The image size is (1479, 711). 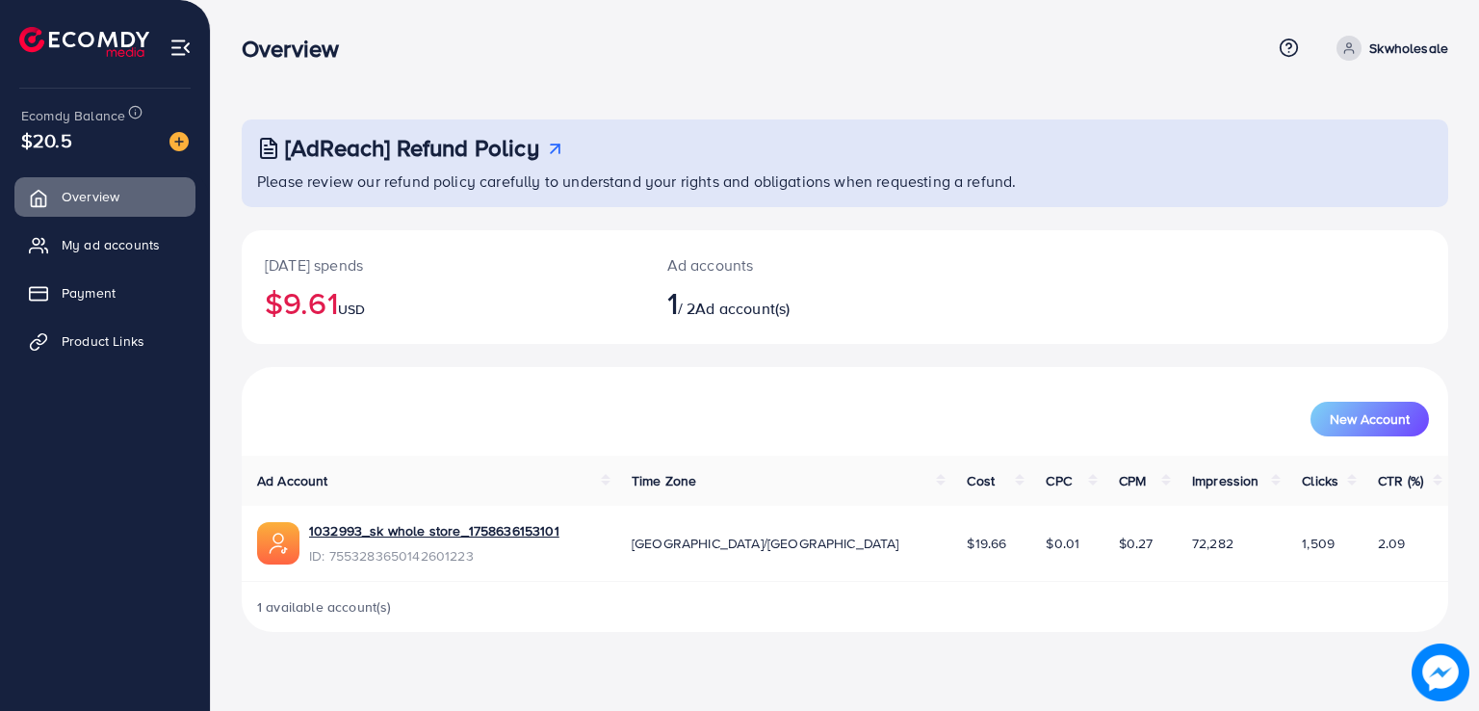 I want to click on span: 72,282, so click(x=1213, y=543).